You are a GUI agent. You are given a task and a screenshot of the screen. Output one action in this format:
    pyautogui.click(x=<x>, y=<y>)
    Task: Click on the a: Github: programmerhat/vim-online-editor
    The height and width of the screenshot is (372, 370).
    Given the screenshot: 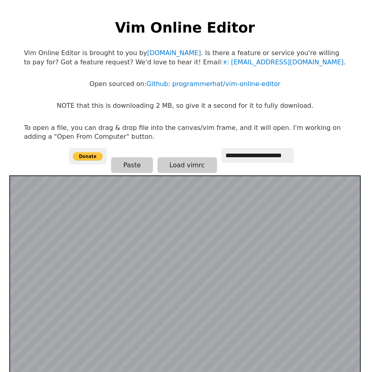 What is the action you would take?
    pyautogui.click(x=213, y=84)
    